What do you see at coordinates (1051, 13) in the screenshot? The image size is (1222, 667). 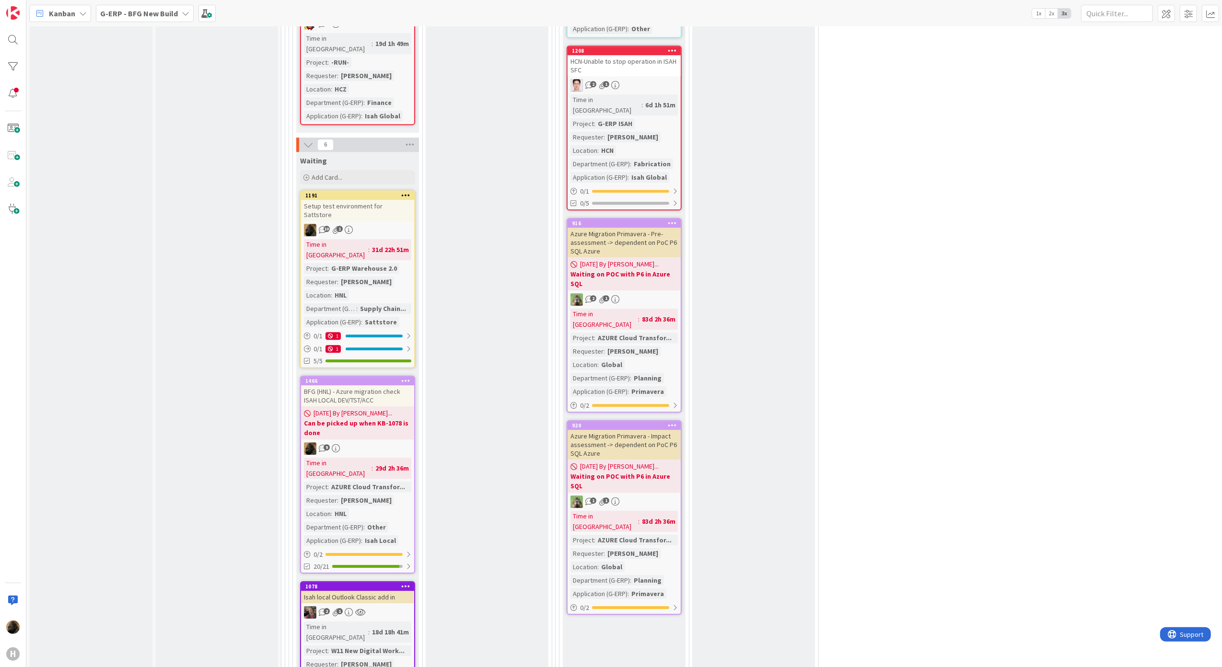 I see `span: 2x` at bounding box center [1051, 13].